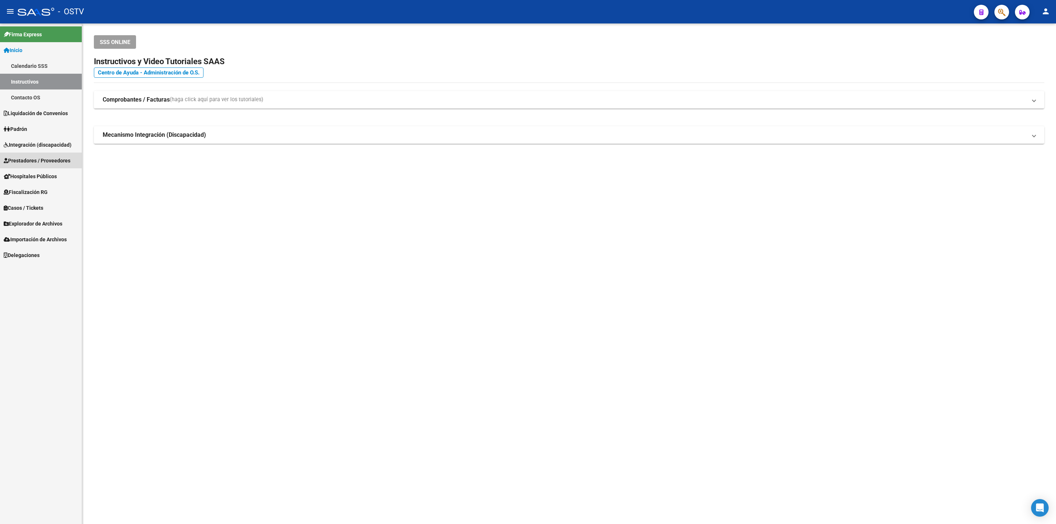 This screenshot has height=524, width=1056. I want to click on span: Liquidación de Convenios, so click(36, 113).